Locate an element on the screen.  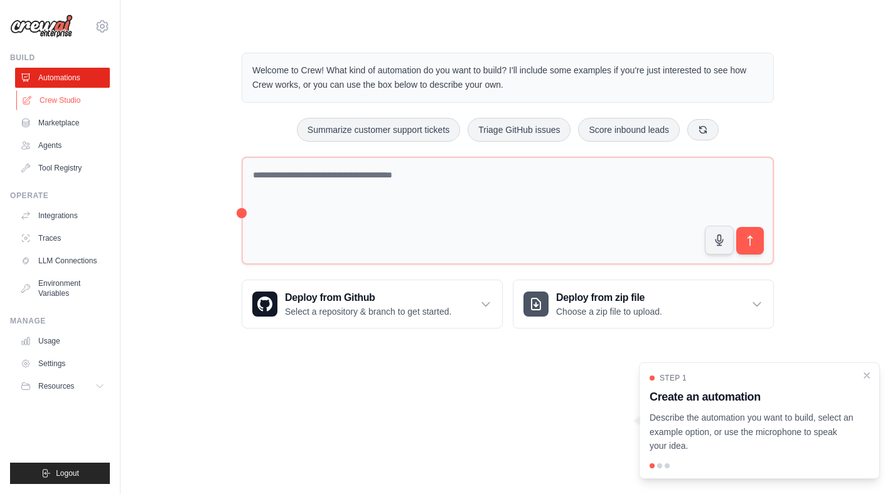
h3: Deploy from Github is located at coordinates (368, 298).